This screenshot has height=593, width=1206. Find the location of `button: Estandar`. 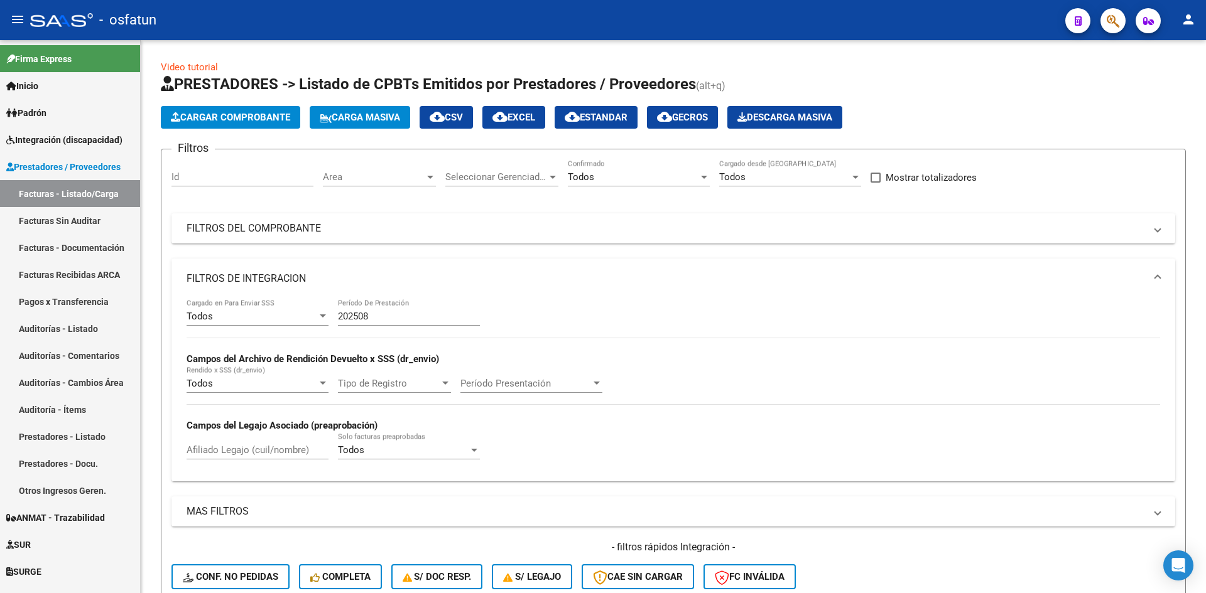

button: Estandar is located at coordinates (596, 117).